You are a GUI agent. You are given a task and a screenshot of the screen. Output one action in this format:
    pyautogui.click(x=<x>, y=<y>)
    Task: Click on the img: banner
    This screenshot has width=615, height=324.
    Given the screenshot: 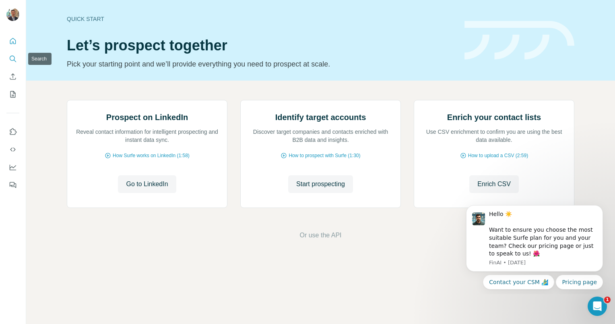 What is the action you would take?
    pyautogui.click(x=520, y=40)
    